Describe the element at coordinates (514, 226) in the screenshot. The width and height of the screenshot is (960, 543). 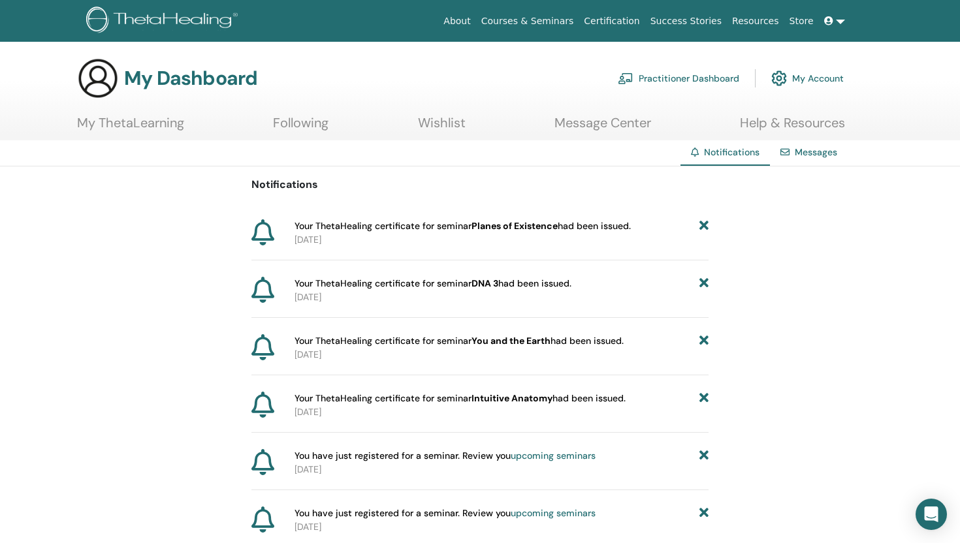
I see `b: Planes of Existence` at that location.